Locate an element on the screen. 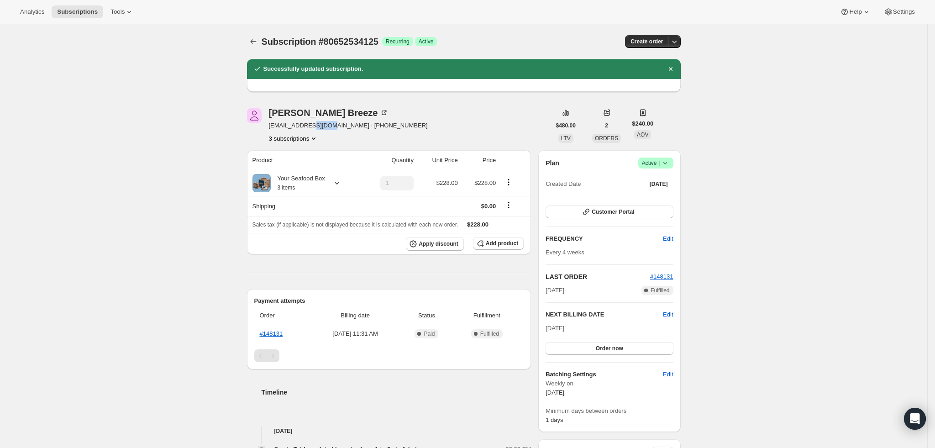 The height and width of the screenshot is (448, 935). span: Help is located at coordinates (855, 12).